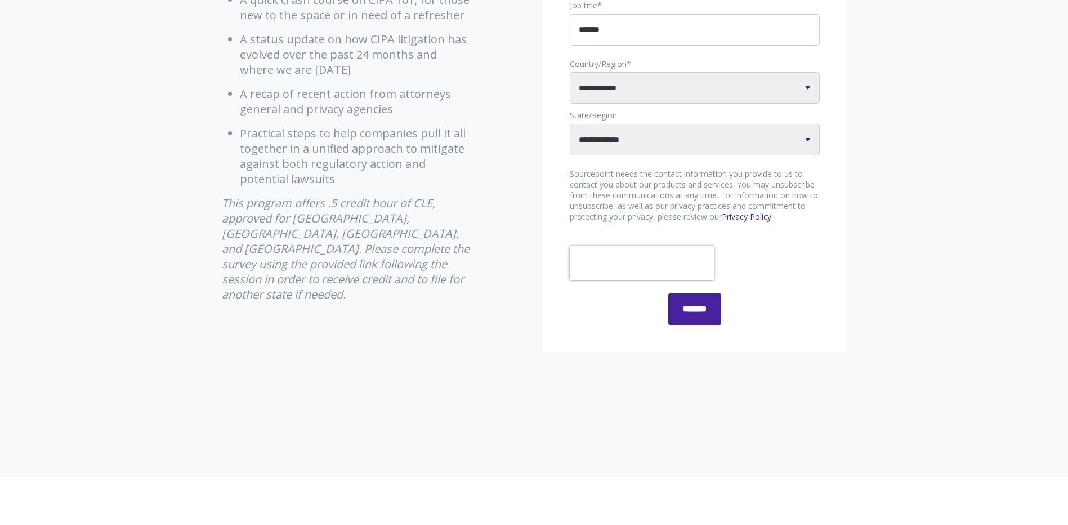 This screenshot has height=525, width=1068. I want to click on li: A recap of recent action from attorneys general and privacy agencies, so click(356, 101).